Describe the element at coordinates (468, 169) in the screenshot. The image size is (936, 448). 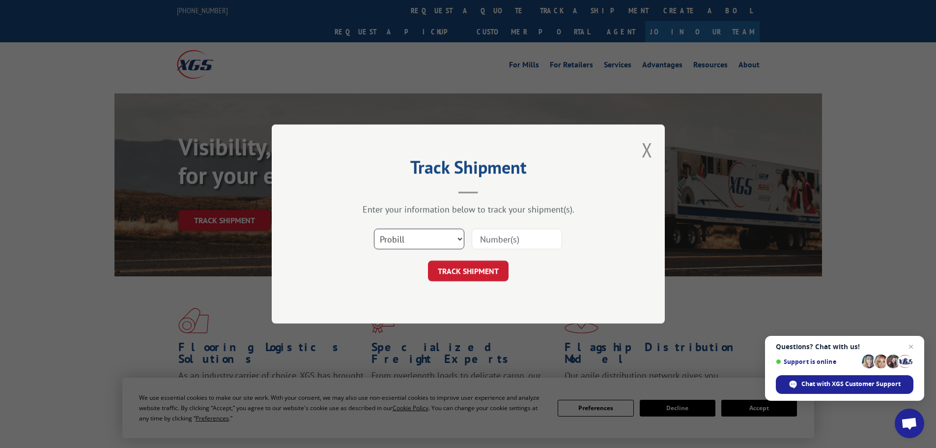
I see `h2: Track Shipment` at that location.